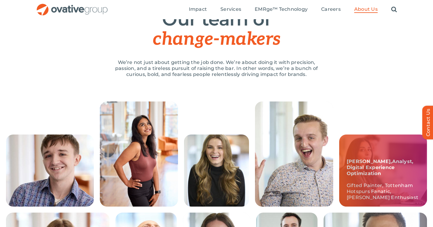 This screenshot has height=227, width=433. What do you see at coordinates (216, 29) in the screenshot?
I see `h1: Our team of` at bounding box center [216, 29].